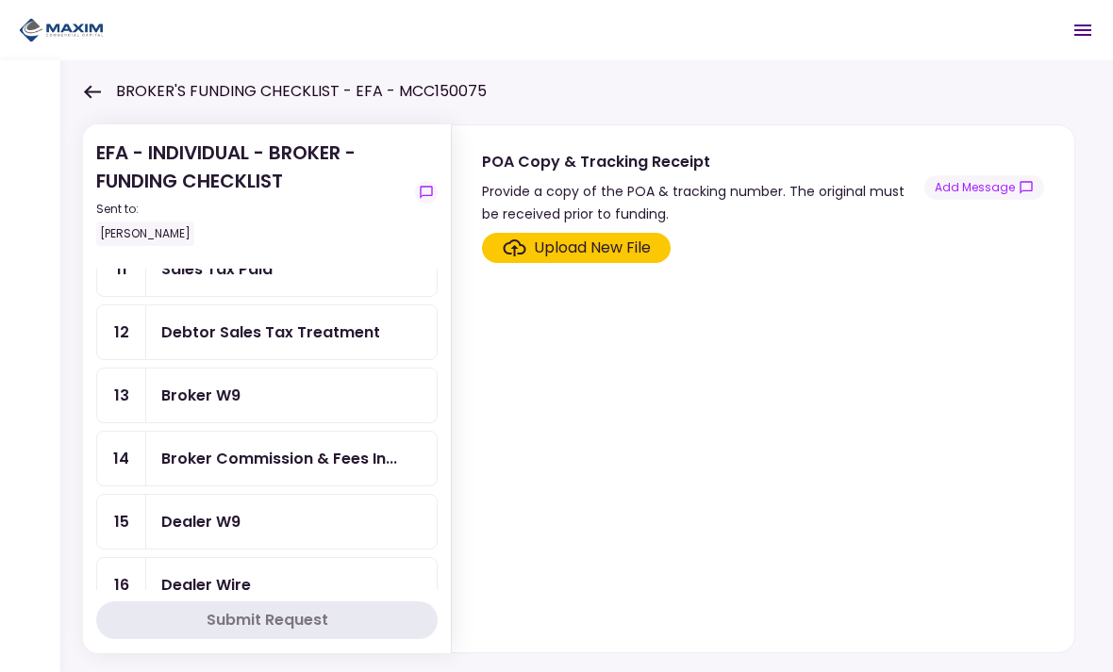 The width and height of the screenshot is (1113, 672). Describe the element at coordinates (592, 248) in the screenshot. I see `div: Upload New File` at that location.